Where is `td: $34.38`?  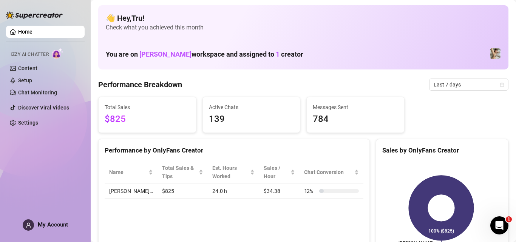
td: $34.38 is located at coordinates (279, 191).